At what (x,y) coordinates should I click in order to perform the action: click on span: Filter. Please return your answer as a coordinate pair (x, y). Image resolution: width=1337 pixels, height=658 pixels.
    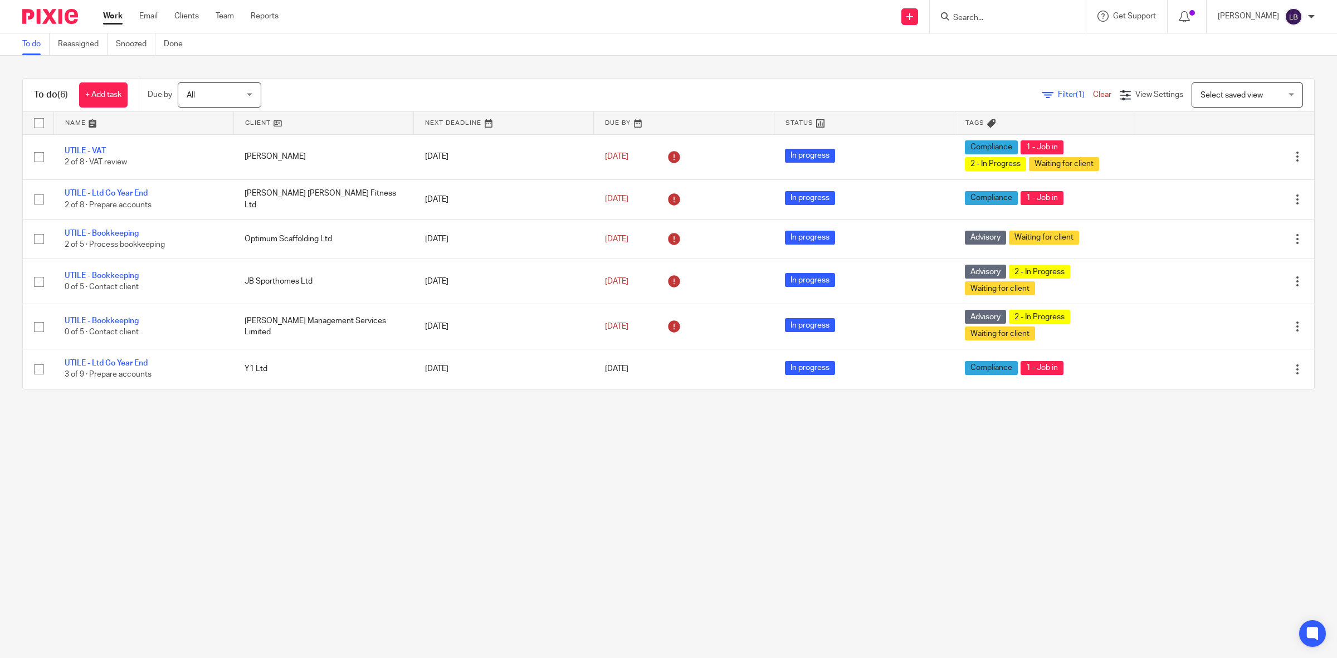
    Looking at the image, I should click on (1075, 95).